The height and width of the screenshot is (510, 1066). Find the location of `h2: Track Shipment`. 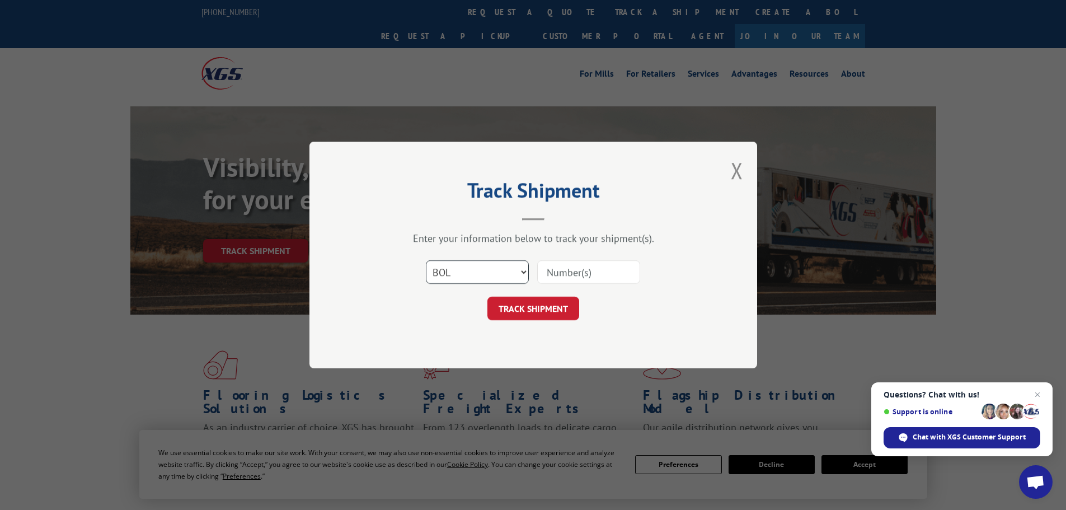

h2: Track Shipment is located at coordinates (533, 193).